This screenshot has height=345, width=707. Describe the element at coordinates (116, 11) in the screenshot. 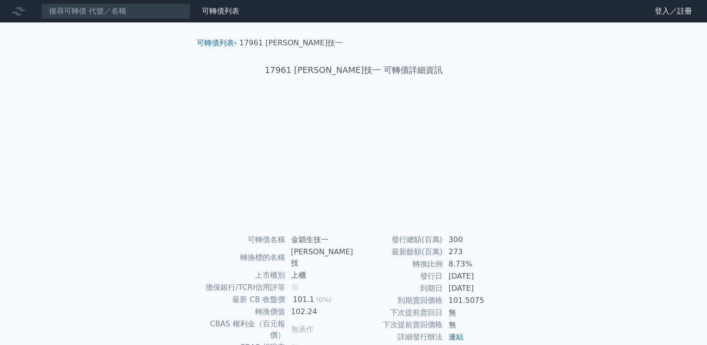

I see `input: 搜尋可轉債 代號／名稱` at that location.